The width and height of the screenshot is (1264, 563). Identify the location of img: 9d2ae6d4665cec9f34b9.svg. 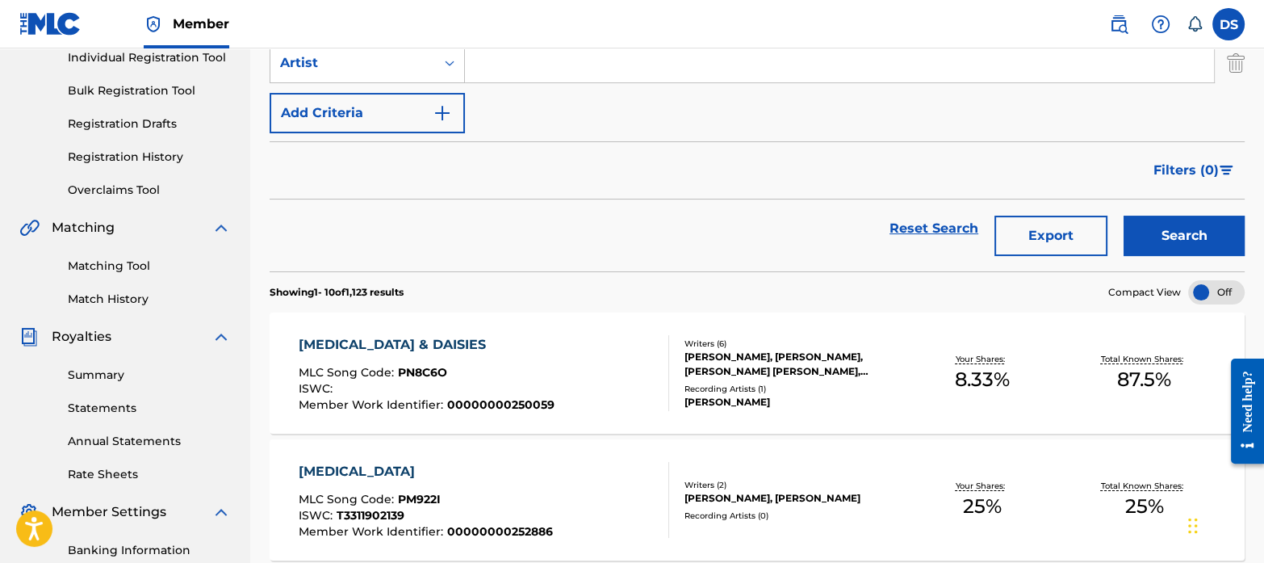
(442, 113).